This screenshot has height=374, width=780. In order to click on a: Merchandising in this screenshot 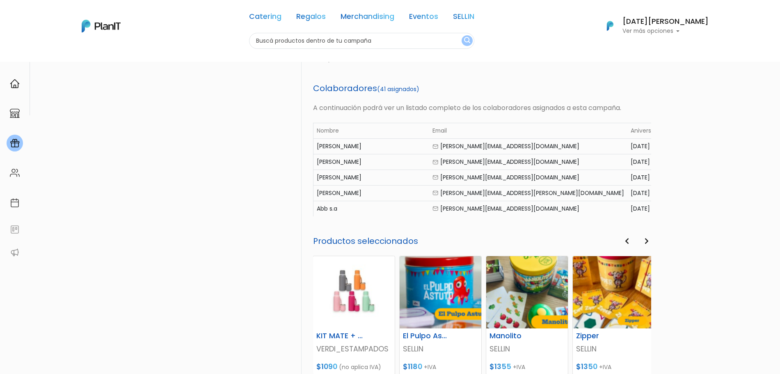, I will do `click(367, 18)`.